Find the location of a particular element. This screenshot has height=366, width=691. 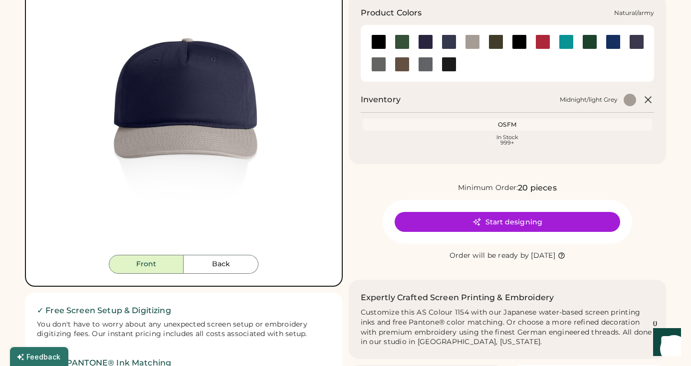

div: Customize this AS Colour 1154 with our Japanese water-based screen printing inks and free Pantone... is located at coordinates (507, 328).